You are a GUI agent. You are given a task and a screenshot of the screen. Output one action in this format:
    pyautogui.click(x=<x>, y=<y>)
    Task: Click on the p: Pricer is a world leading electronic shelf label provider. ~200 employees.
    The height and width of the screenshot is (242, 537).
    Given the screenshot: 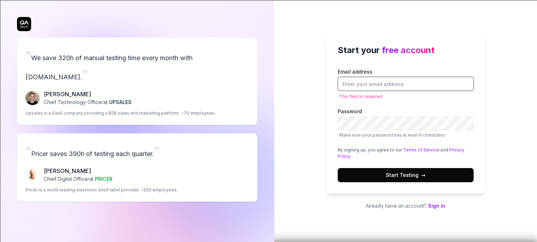 What is the action you would take?
    pyautogui.click(x=102, y=190)
    